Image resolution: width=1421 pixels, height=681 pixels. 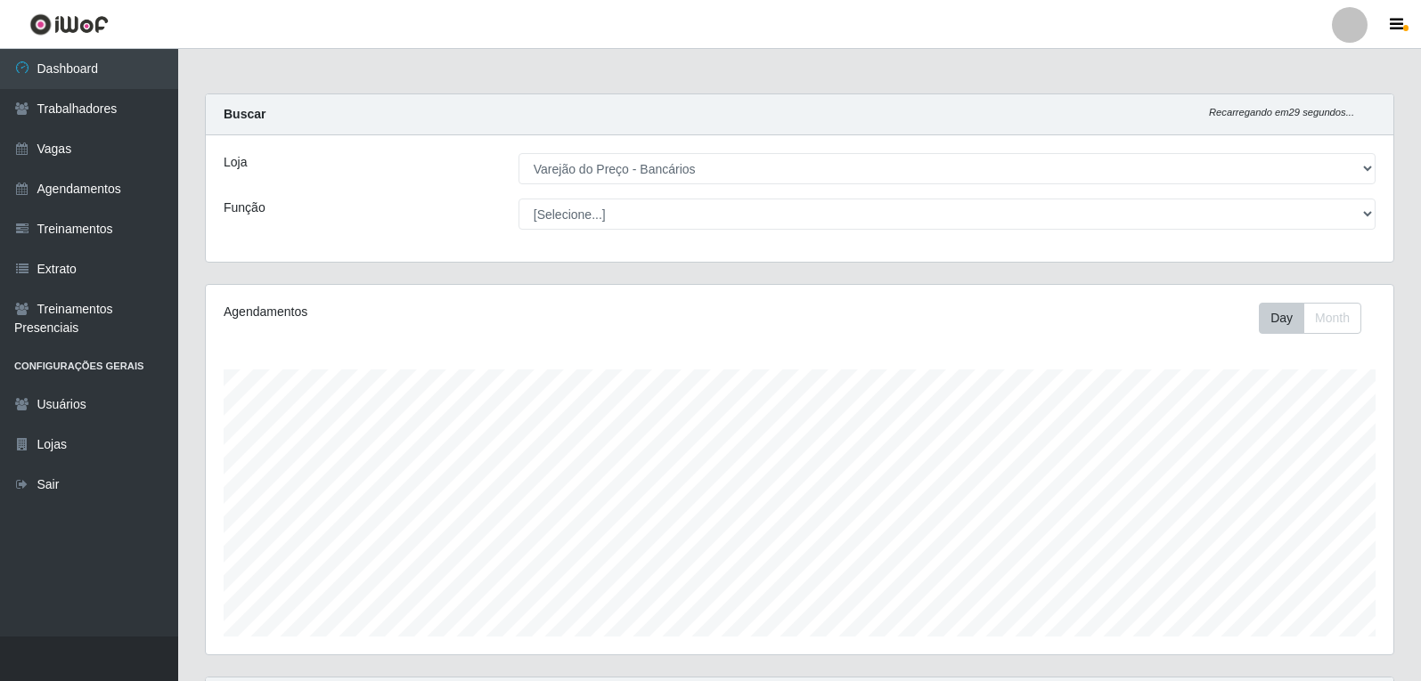 What do you see at coordinates (244, 208) in the screenshot?
I see `label: Função` at bounding box center [244, 208].